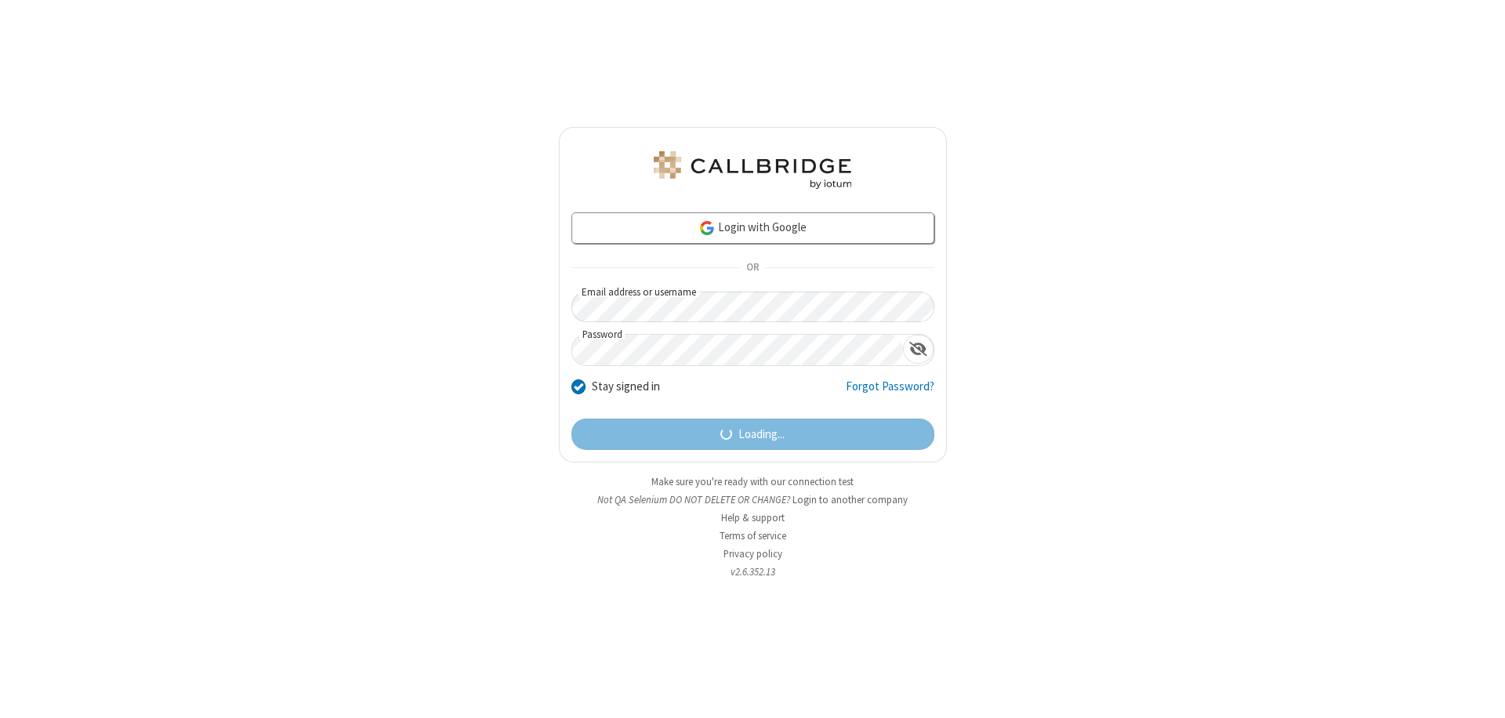 This screenshot has width=1505, height=718. Describe the element at coordinates (752, 170) in the screenshot. I see `img: QA Selenium DO NOT DELETE OR CHANGE` at that location.